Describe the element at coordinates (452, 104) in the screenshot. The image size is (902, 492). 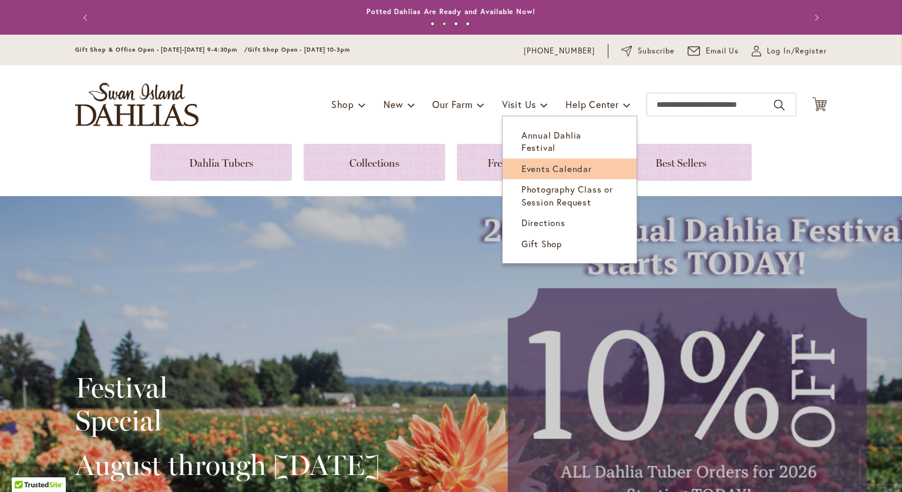
I see `span: Our Farm` at that location.